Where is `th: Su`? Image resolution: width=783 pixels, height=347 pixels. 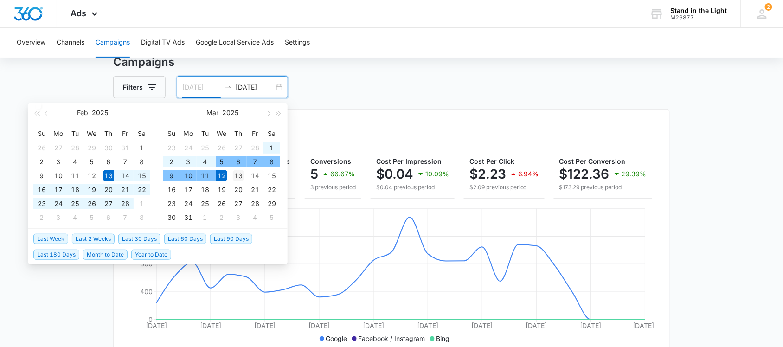
th: Su is located at coordinates (42, 134).